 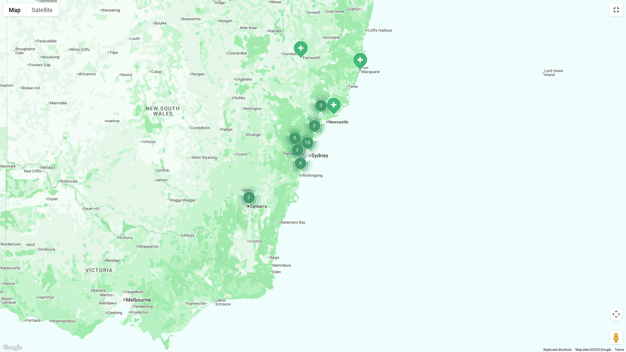 I want to click on div: 5, so click(x=295, y=138).